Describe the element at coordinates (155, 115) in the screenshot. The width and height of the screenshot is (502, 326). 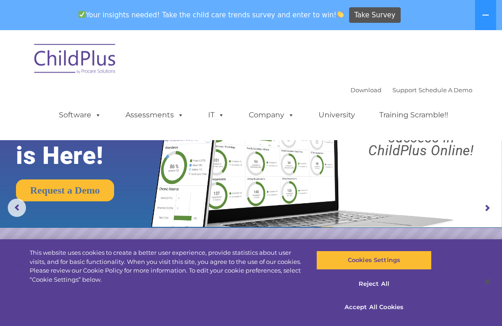
I see `a: Assessments` at that location.